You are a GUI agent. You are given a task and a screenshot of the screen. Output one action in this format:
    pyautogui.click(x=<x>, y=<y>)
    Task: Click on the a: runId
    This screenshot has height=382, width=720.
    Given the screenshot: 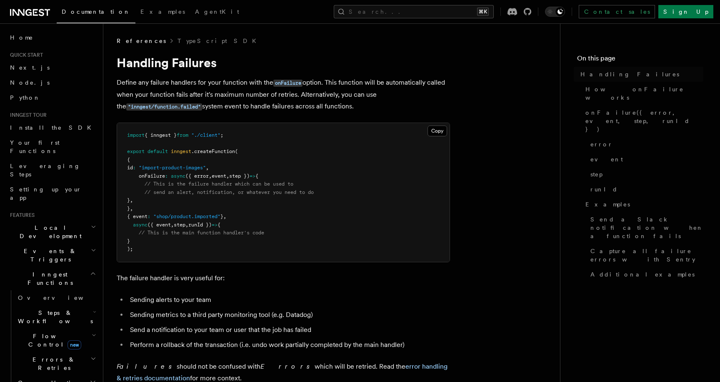 What is the action you would take?
    pyautogui.click(x=645, y=189)
    